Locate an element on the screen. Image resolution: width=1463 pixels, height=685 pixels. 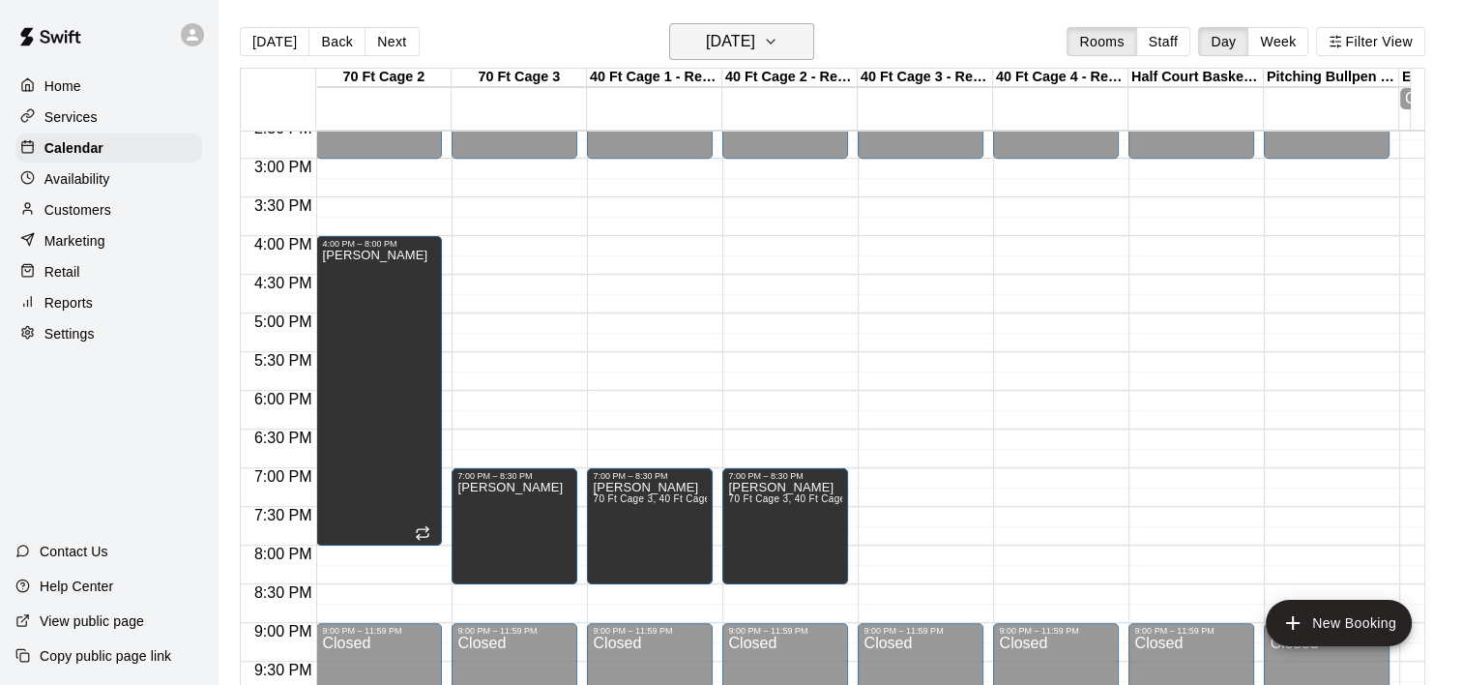
a: Availability is located at coordinates (108, 179).